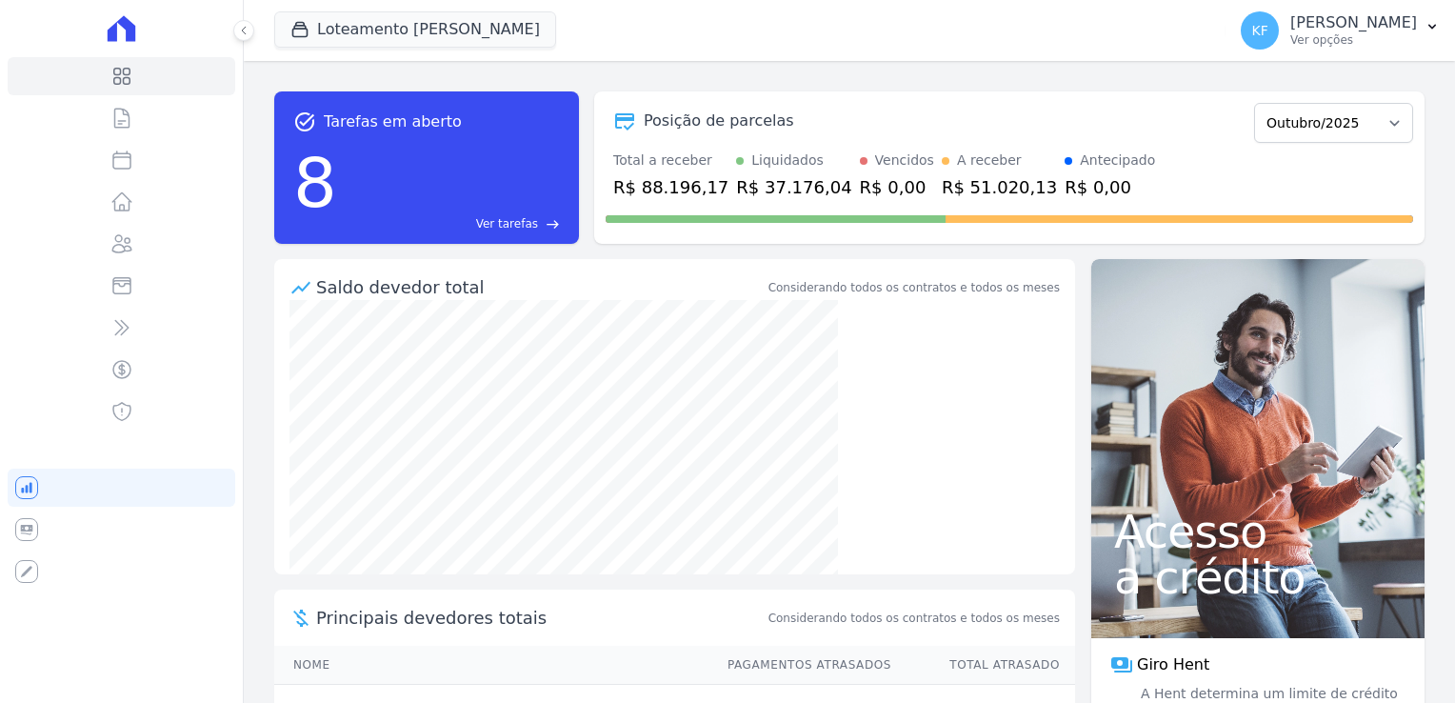  What do you see at coordinates (801, 665) in the screenshot?
I see `th: Pagamentos Atrasados` at bounding box center [801, 665].